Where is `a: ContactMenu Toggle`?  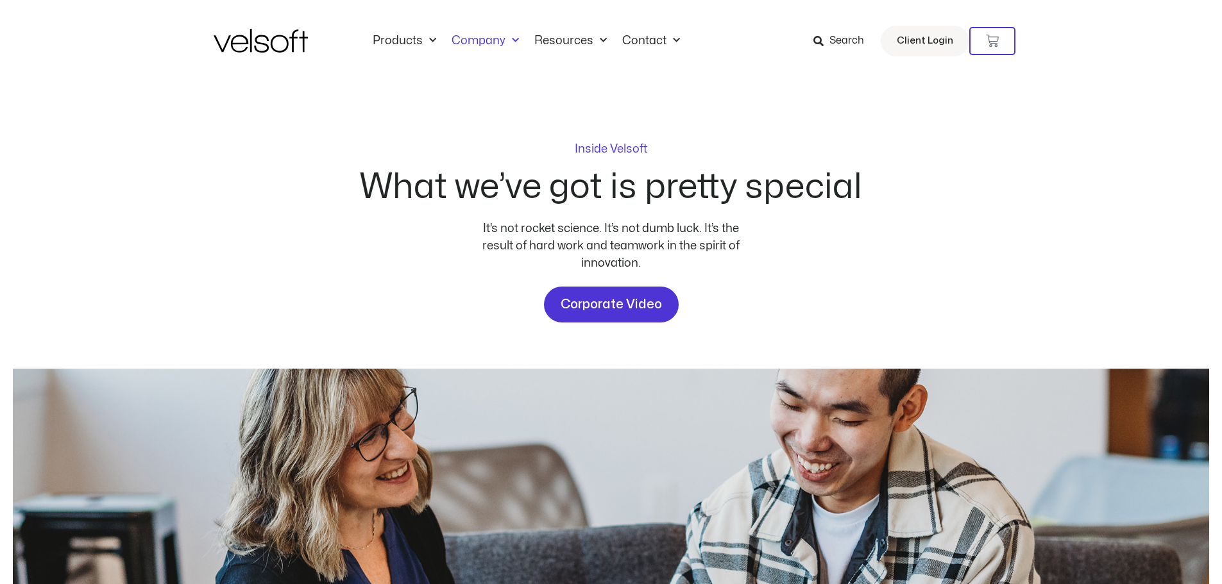
a: ContactMenu Toggle is located at coordinates (651, 41).